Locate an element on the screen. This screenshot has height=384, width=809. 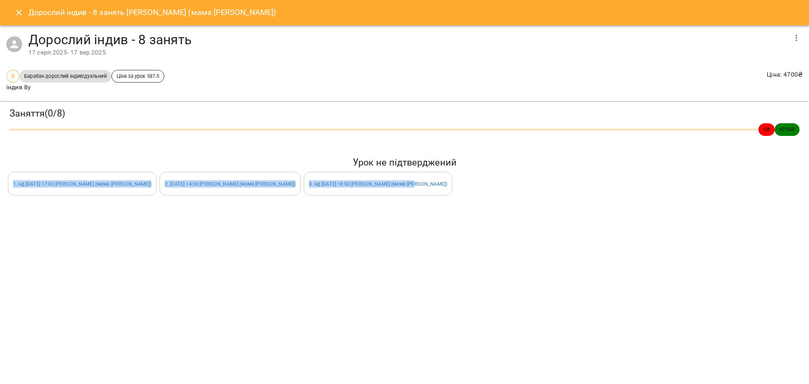
span: Барабан дорослий індивідуальний is located at coordinates (65, 76).